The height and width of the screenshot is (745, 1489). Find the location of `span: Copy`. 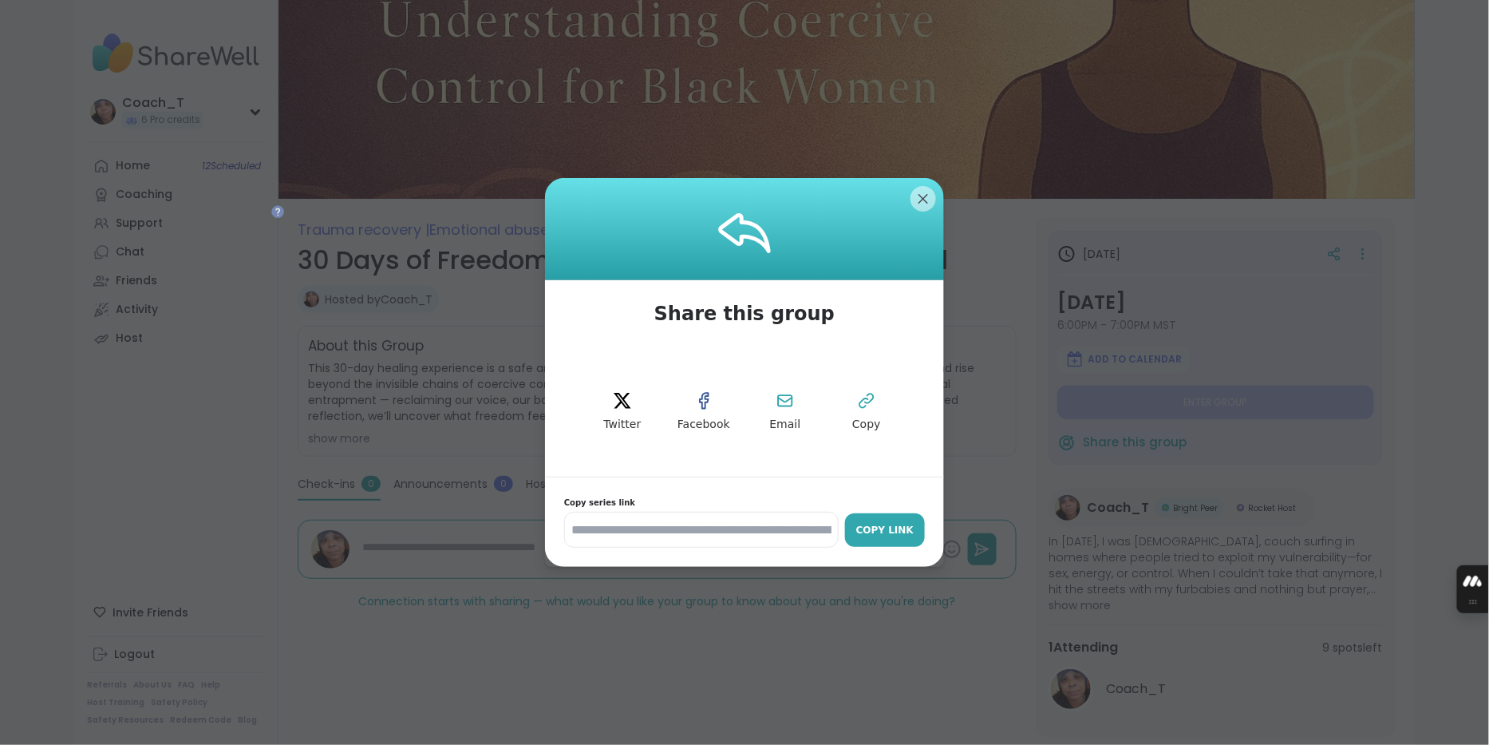

span: Copy is located at coordinates (867, 425).